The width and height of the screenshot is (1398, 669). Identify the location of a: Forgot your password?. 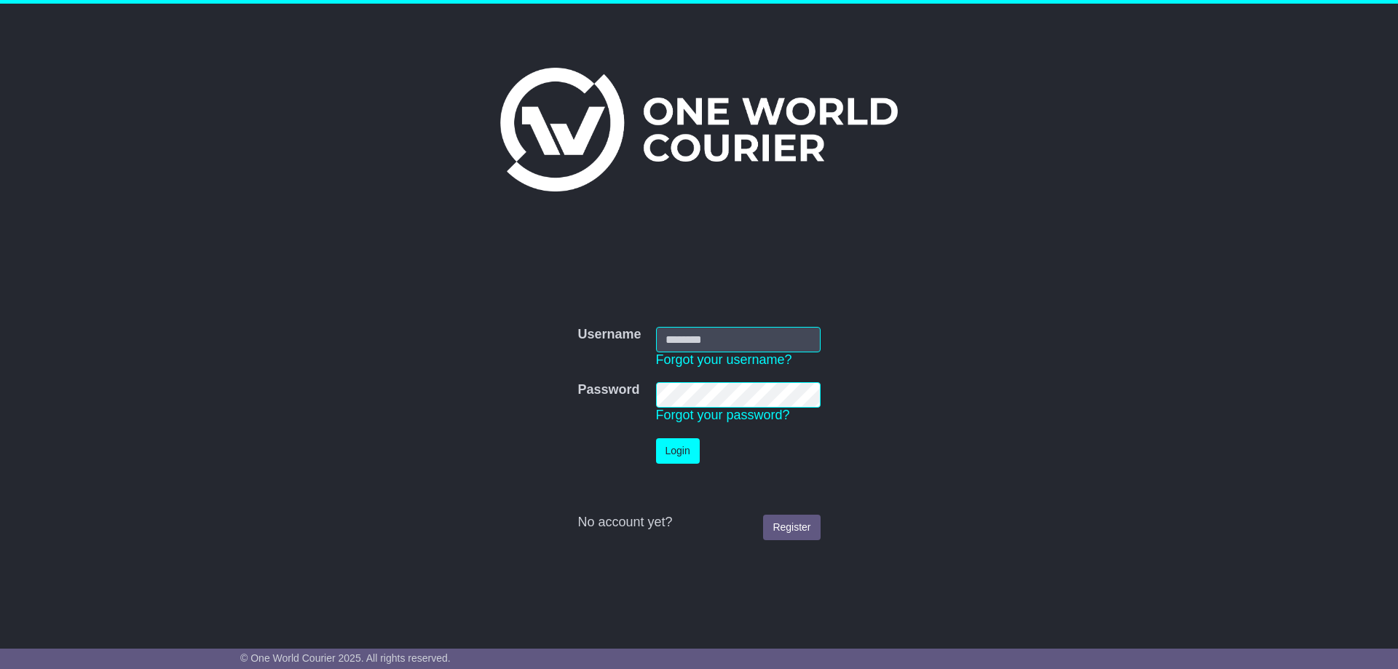
(723, 415).